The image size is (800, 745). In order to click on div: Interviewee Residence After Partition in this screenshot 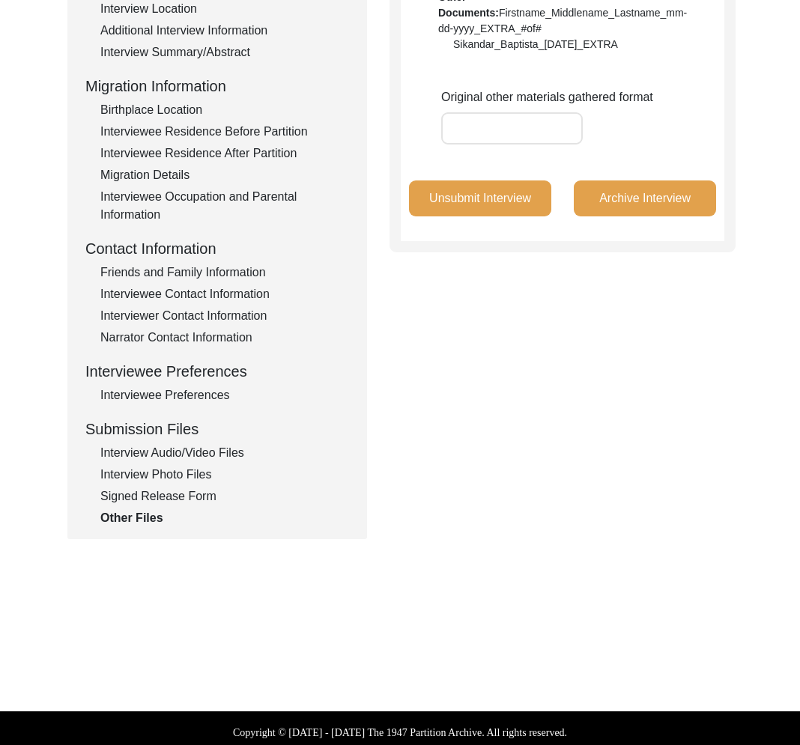, I will do `click(225, 154)`.